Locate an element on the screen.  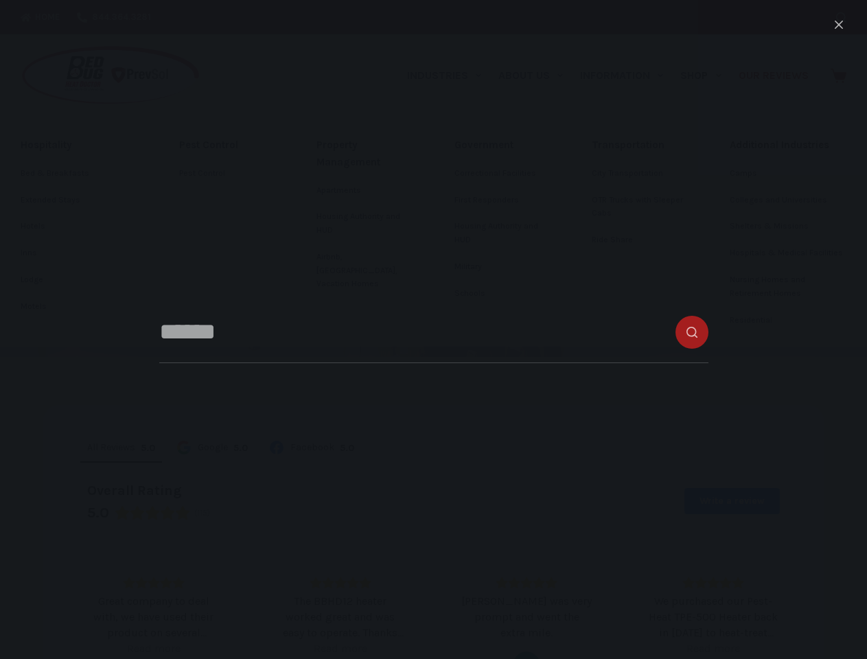
a: City Transportation is located at coordinates (640, 174).